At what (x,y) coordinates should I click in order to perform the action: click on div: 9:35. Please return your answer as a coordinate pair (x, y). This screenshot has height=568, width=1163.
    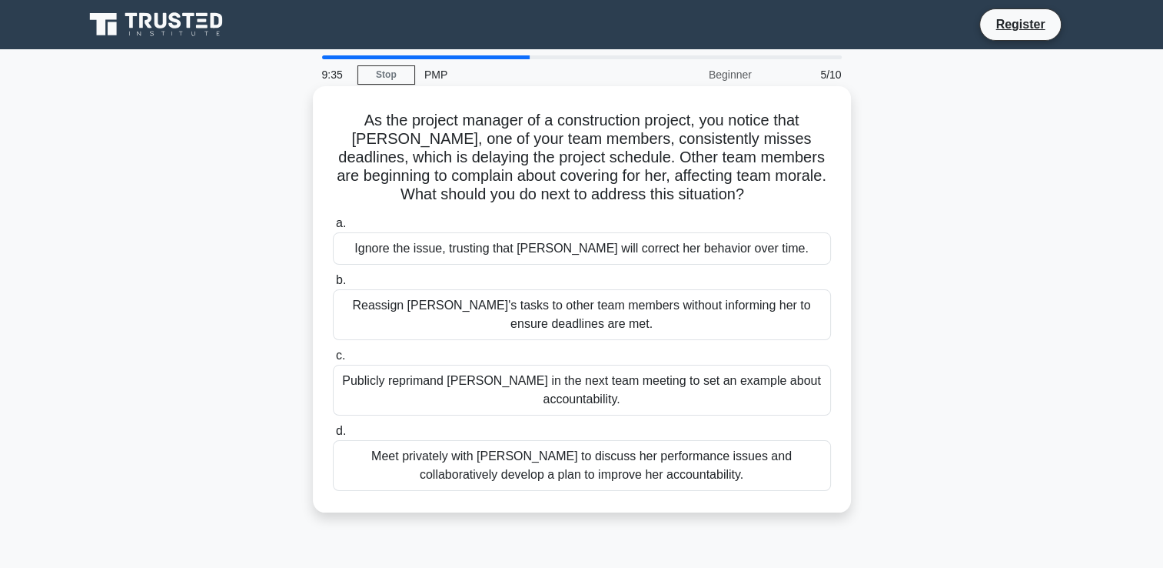
    Looking at the image, I should click on (335, 75).